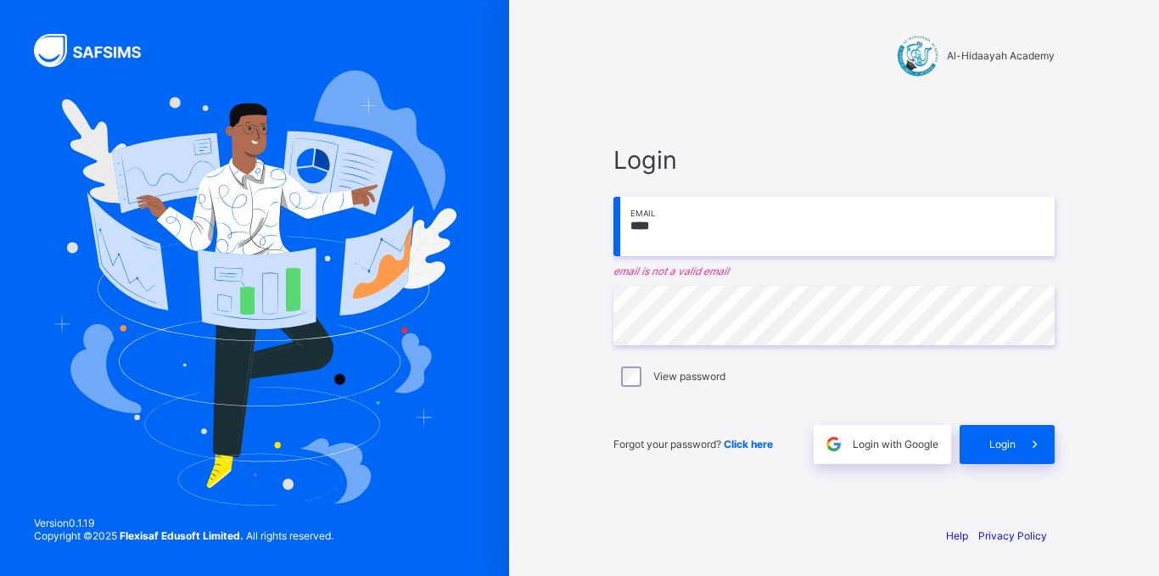  What do you see at coordinates (833, 444) in the screenshot?
I see `img: google.396cfc9801f0270233282035f929180a.svg` at bounding box center [833, 444].